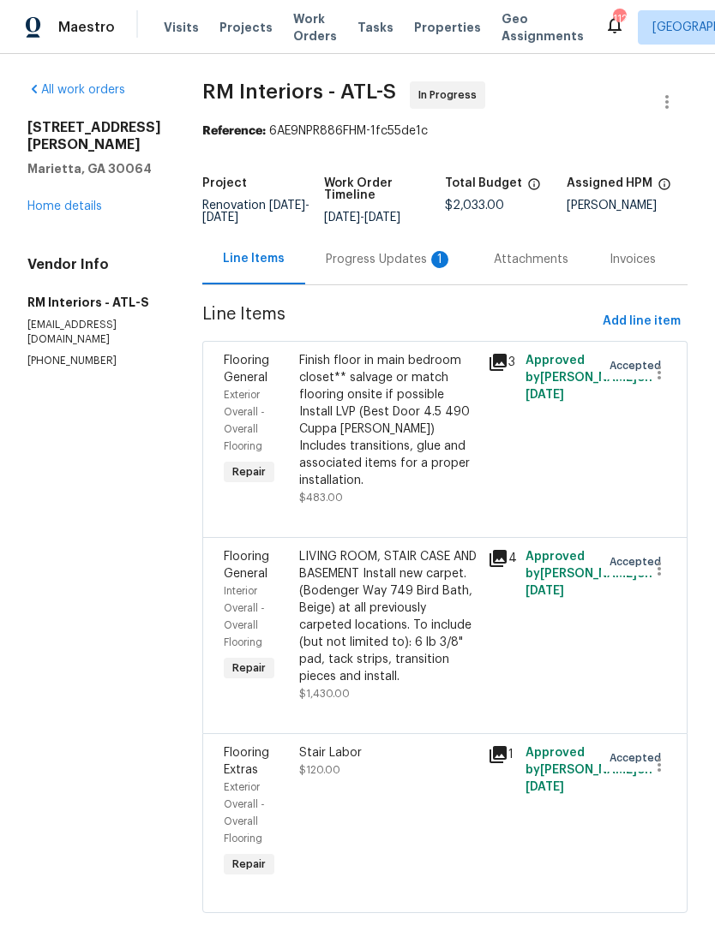 The image size is (715, 931). What do you see at coordinates (451, 95) in the screenshot?
I see `span: In Progress` at bounding box center [451, 95].